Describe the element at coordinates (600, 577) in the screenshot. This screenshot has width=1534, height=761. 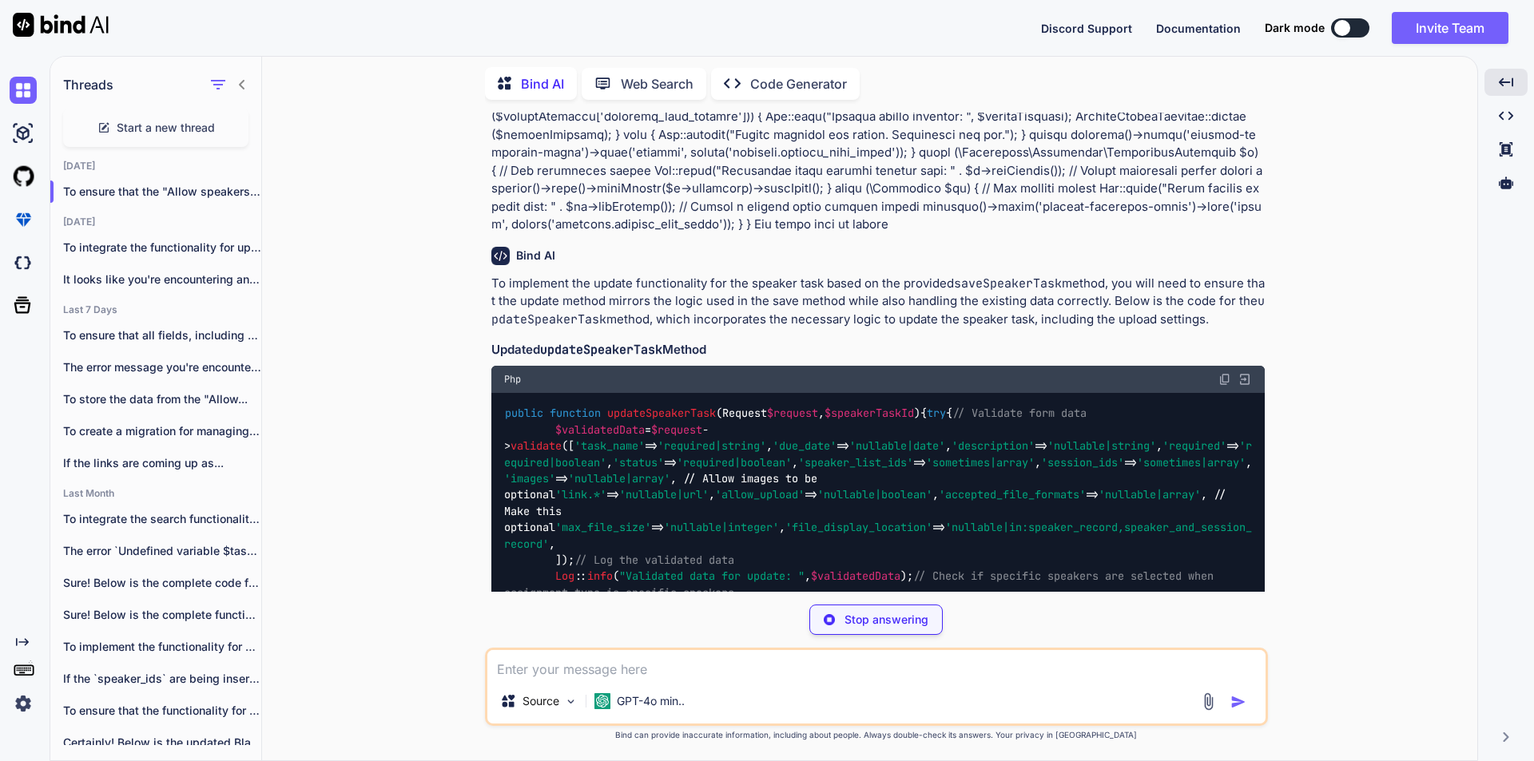
I see `span: info` at that location.